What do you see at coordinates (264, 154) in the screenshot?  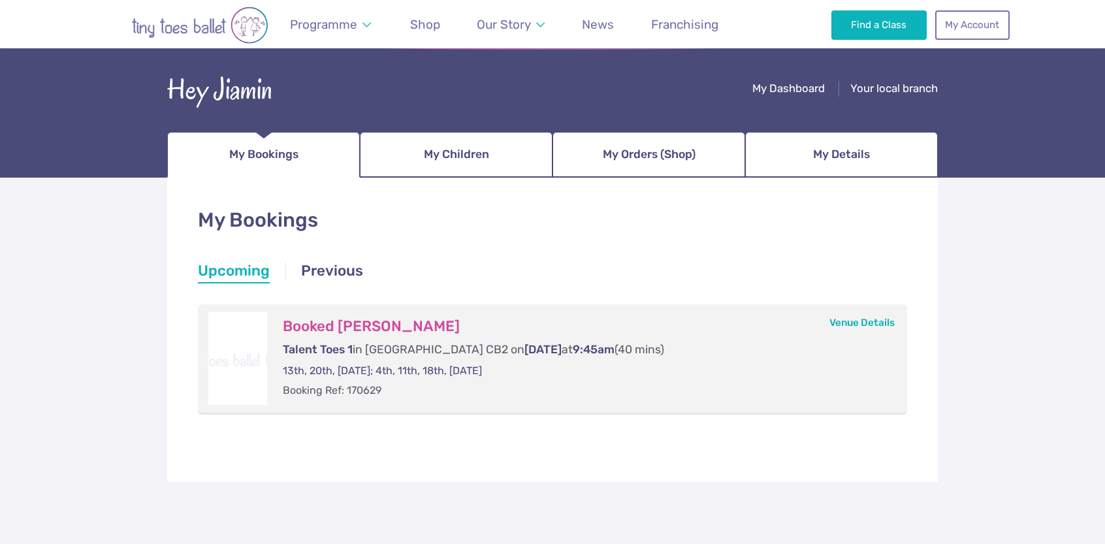 I see `span: My Bookings` at bounding box center [264, 154].